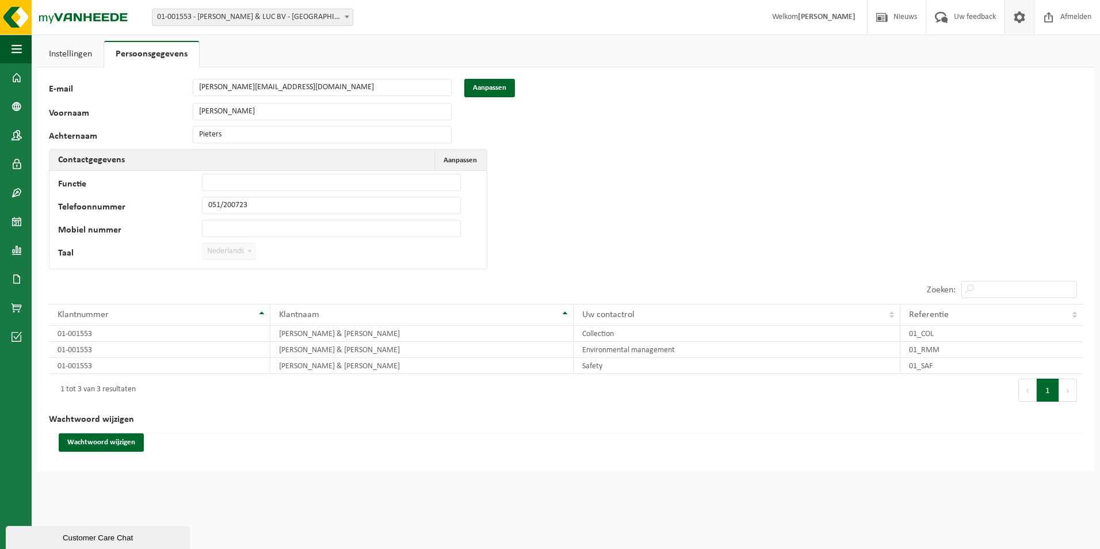 The height and width of the screenshot is (549, 1100). What do you see at coordinates (130, 208) in the screenshot?
I see `label: Telefoonnummer` at bounding box center [130, 208].